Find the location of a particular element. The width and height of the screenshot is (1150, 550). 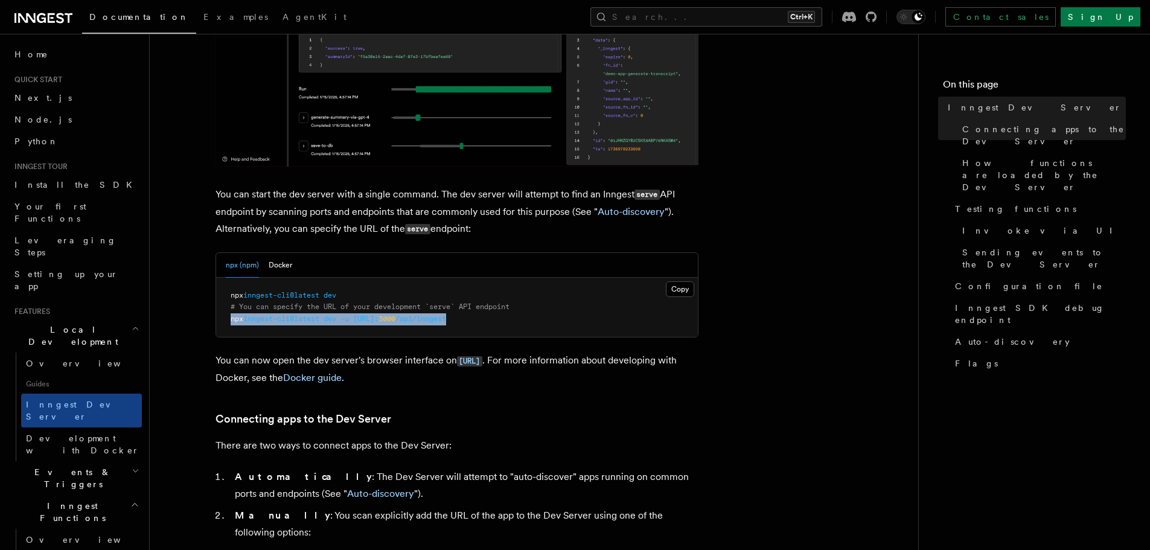

a: Leveraging Steps is located at coordinates (75, 246).